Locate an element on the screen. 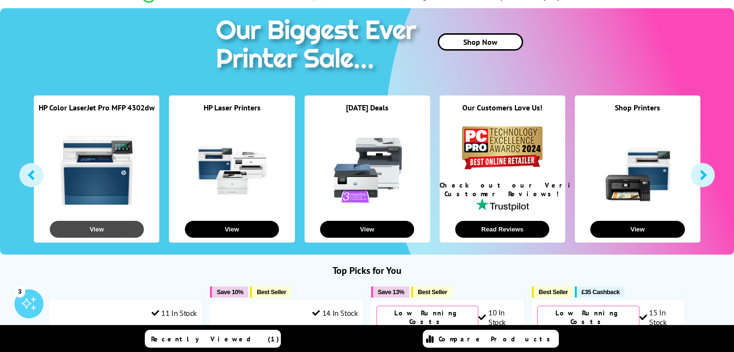  button: Save 10% is located at coordinates (229, 292).